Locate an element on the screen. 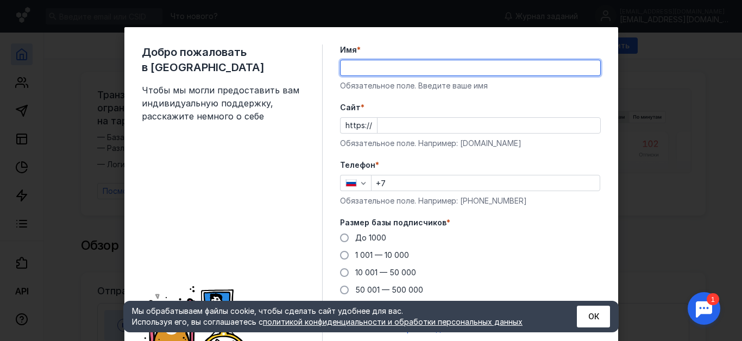 This screenshot has width=742, height=341. span: Чтобы мы могли предоставить вам индивидуальную поддержку, расскажите немного о себе is located at coordinates (223, 103).